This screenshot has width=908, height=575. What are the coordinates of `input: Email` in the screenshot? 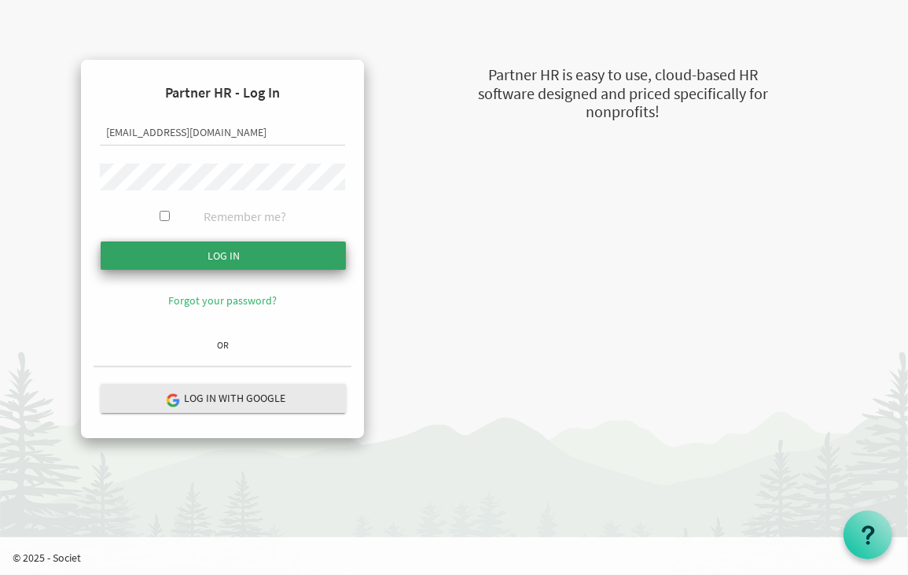 It's located at (223, 133).